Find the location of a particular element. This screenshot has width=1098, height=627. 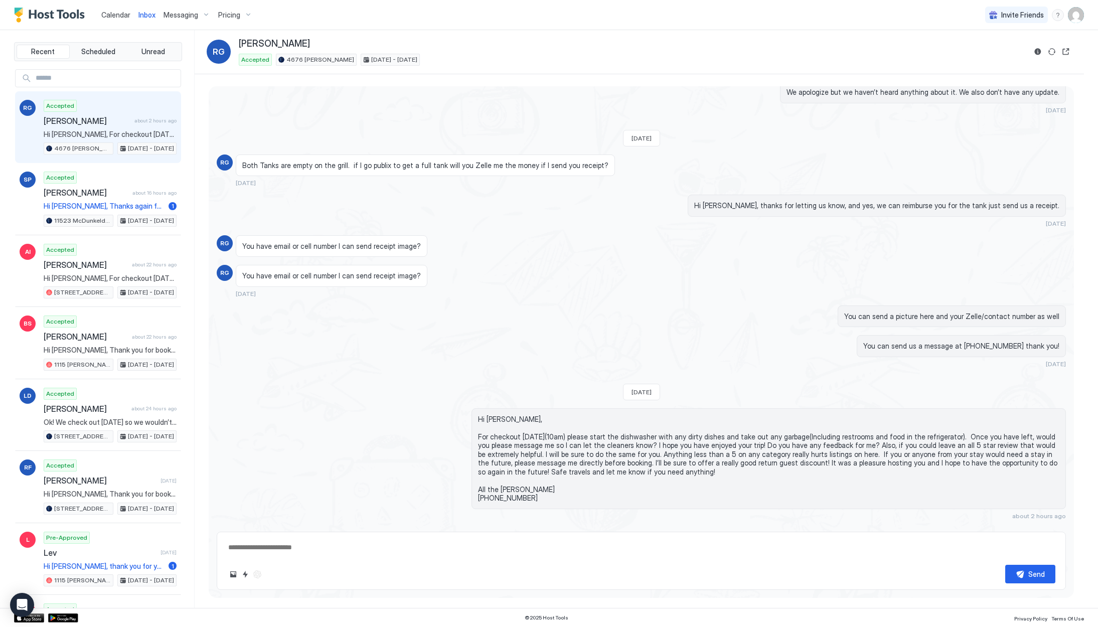

span: © 2025 Host Tools is located at coordinates (546, 618).